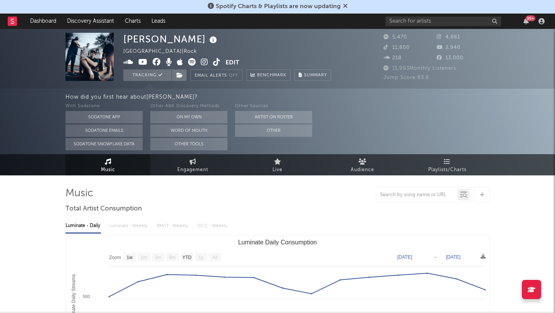 This screenshot has height=313, width=555. What do you see at coordinates (104, 144) in the screenshot?
I see `button: Sodatone Snowflake Data` at bounding box center [104, 144].